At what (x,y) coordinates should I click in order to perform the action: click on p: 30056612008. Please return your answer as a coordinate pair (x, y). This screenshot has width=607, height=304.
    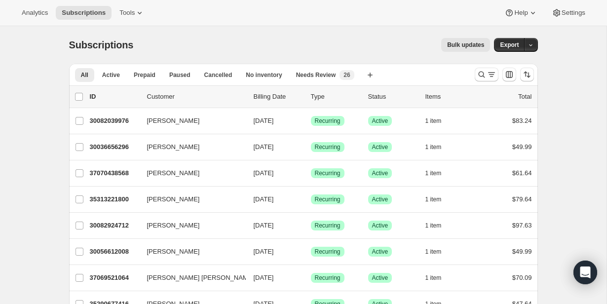
    Looking at the image, I should click on (115, 252).